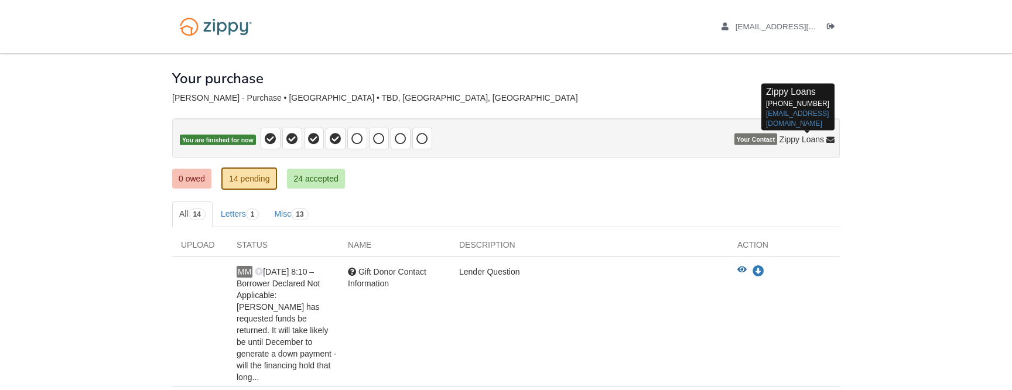 The width and height of the screenshot is (1012, 390). I want to click on span: catalystmm71@yahoo.com, so click(802, 26).